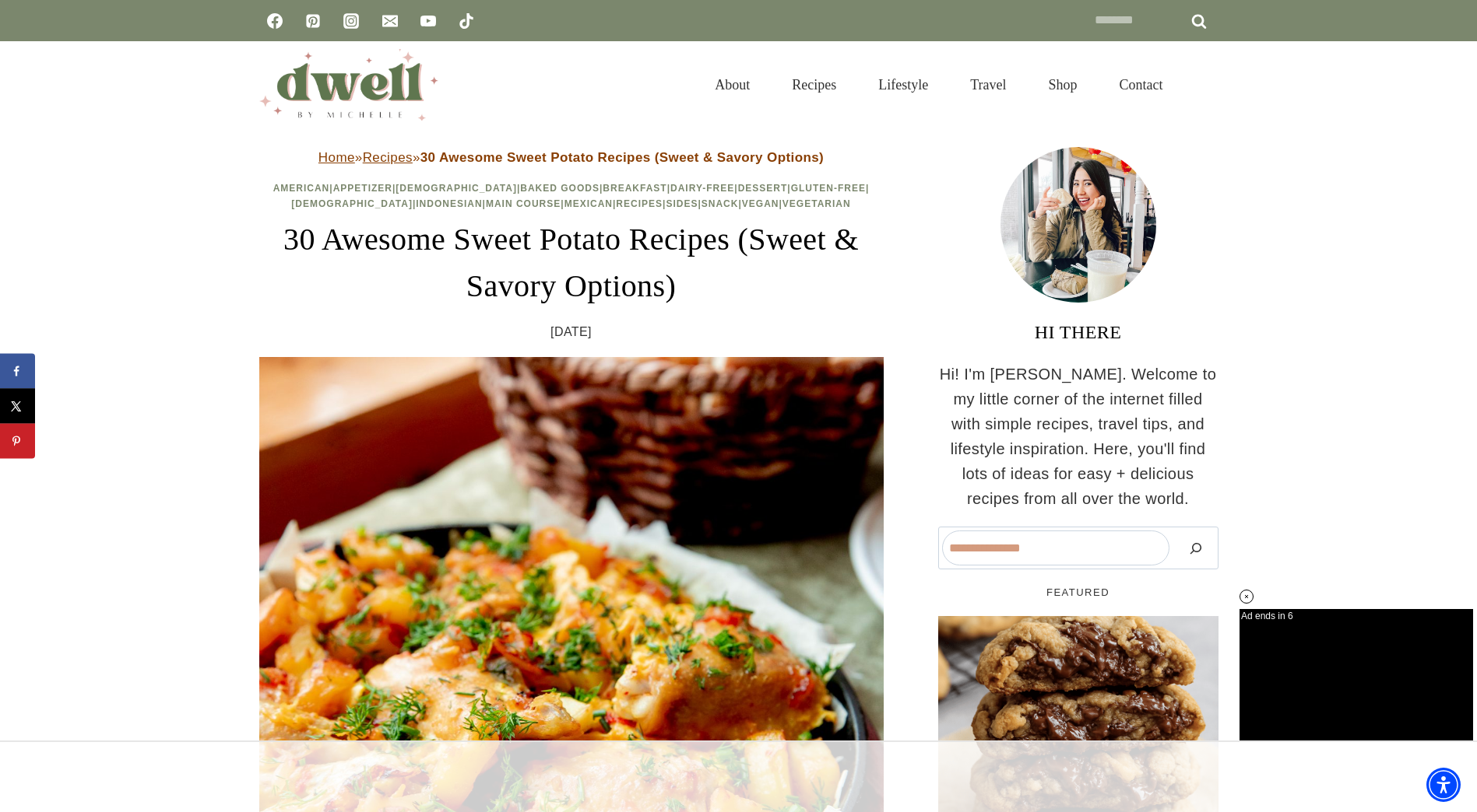 This screenshot has width=1477, height=812. What do you see at coordinates (336, 157) in the screenshot?
I see `a: Home` at bounding box center [336, 157].